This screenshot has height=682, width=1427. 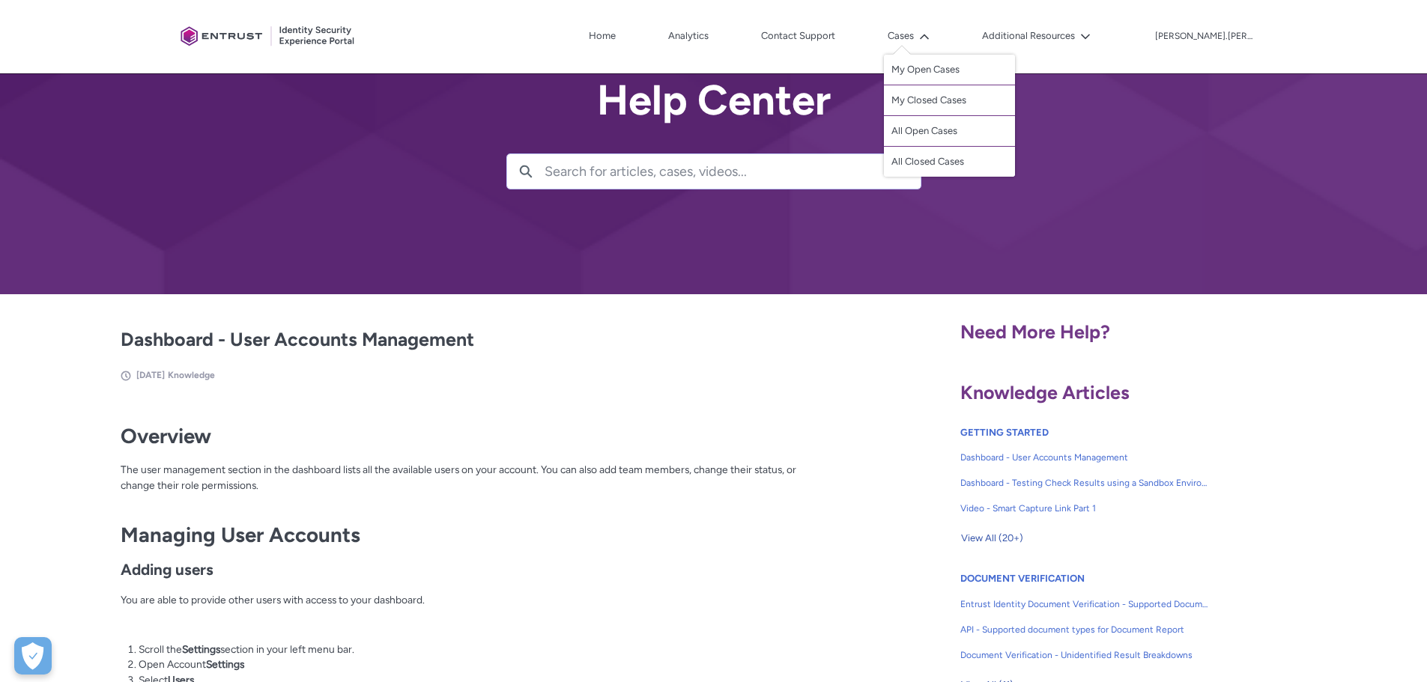 What do you see at coordinates (476, 485) in the screenshot?
I see `p: The user management section in the dashboard lists all the available users on your account. You c...` at bounding box center [476, 485].